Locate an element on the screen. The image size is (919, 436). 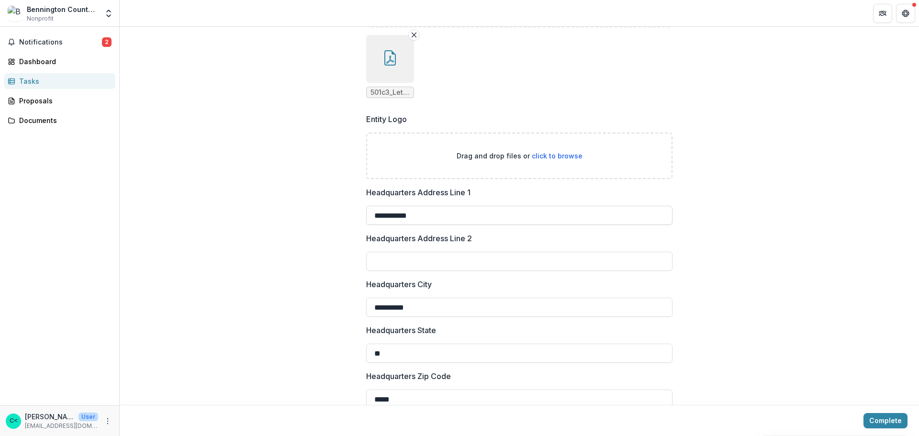
button: Notifications2 is located at coordinates (59, 42).